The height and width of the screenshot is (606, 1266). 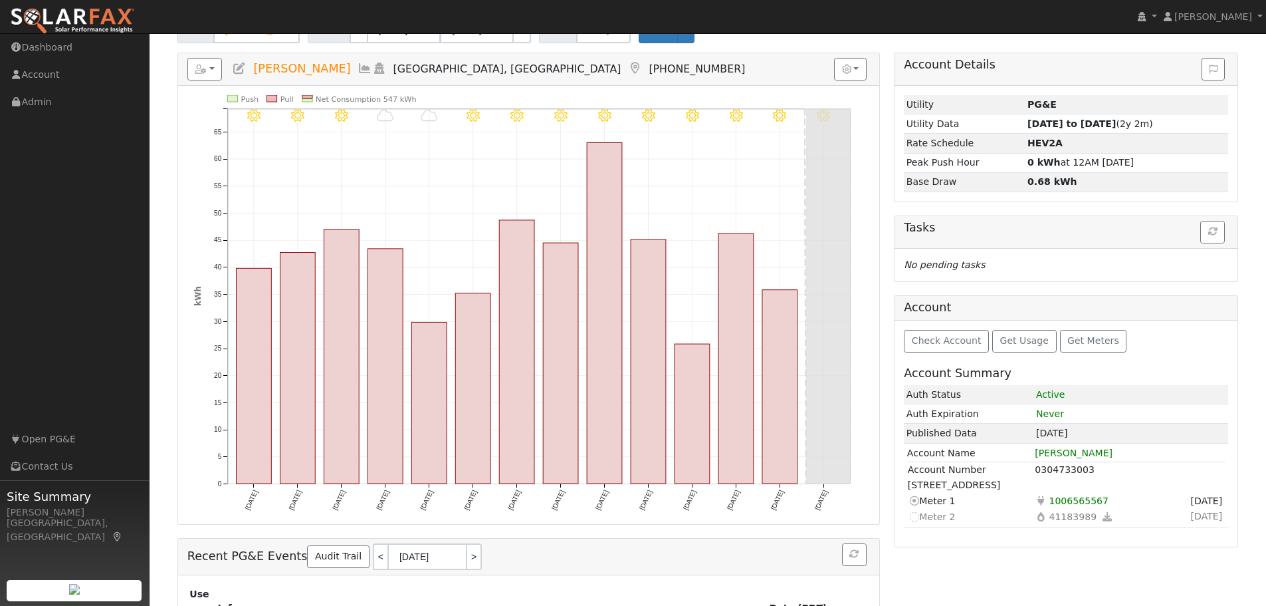 What do you see at coordinates (1079, 500) in the screenshot?
I see `span: Usage Point: 6779934202 Service Agreement ID: 0305239185` at bounding box center [1079, 500].